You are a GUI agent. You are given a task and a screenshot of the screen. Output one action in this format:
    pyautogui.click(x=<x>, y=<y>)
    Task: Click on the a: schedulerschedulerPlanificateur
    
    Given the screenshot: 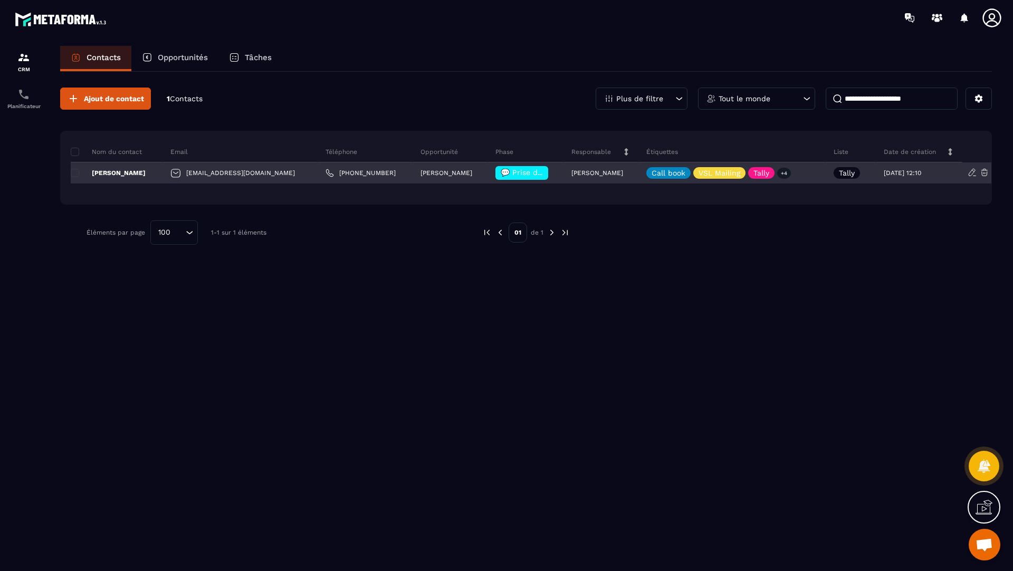 What is the action you would take?
    pyautogui.click(x=24, y=99)
    